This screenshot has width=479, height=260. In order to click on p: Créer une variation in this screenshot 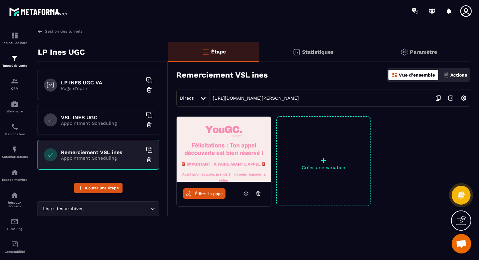, I will do `click(323, 167)`.